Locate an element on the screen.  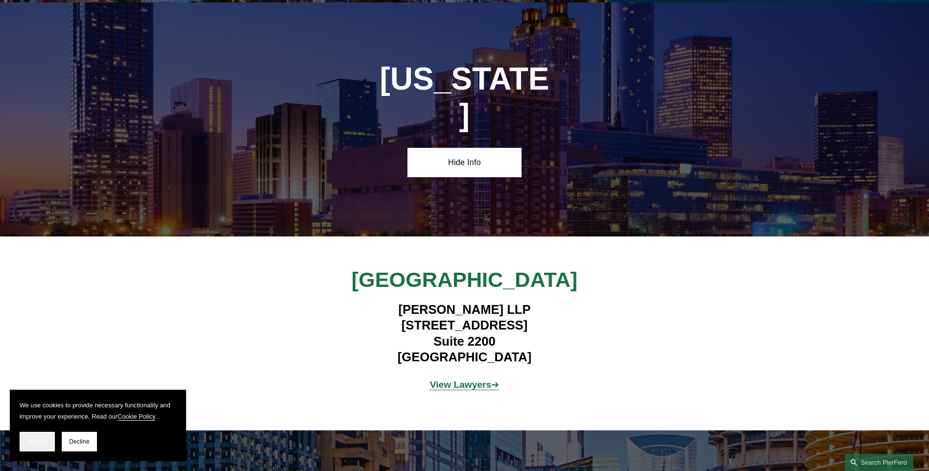
a: Hide Info is located at coordinates (464, 163).